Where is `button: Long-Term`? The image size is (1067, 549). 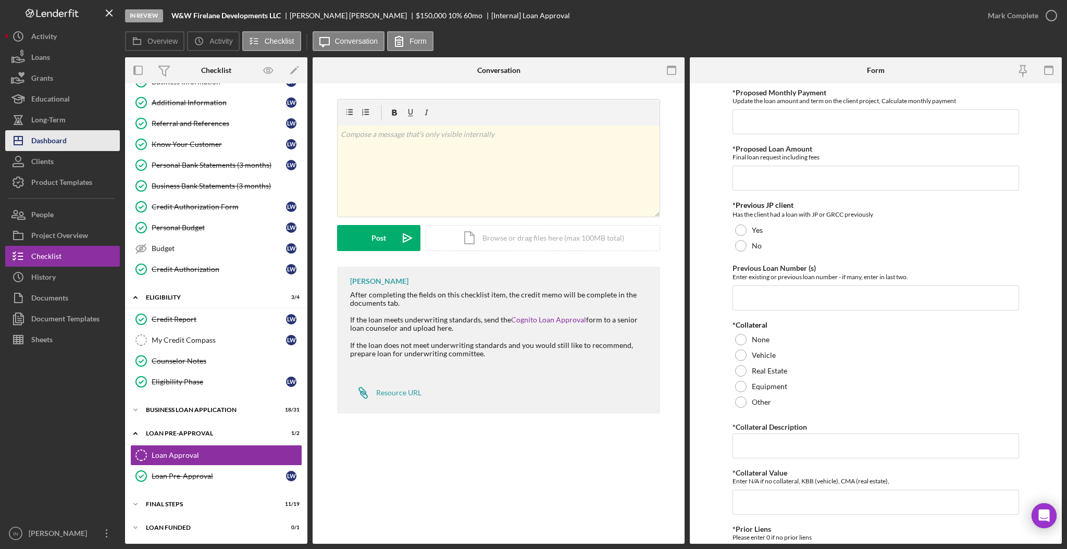
button: Long-Term is located at coordinates (63, 120).